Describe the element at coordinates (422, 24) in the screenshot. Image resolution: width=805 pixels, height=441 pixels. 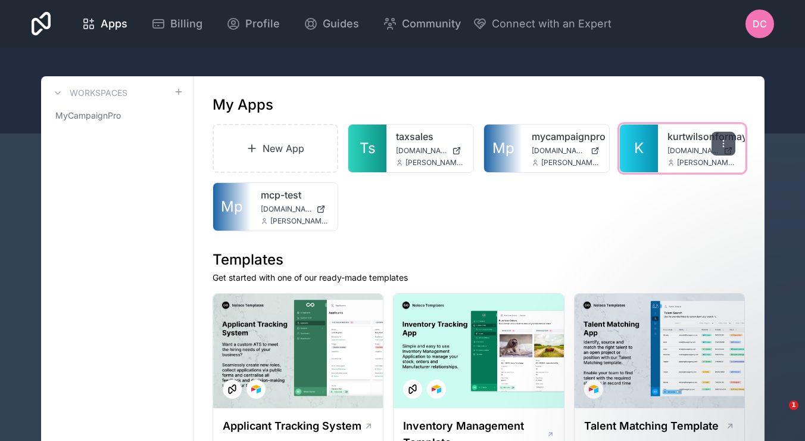
I see `a: Community` at that location.